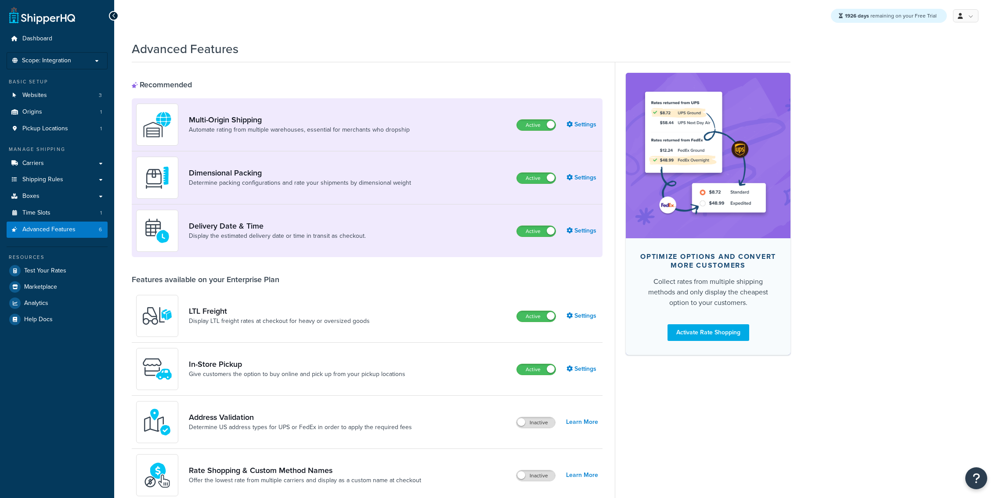  What do you see at coordinates (57, 257) in the screenshot?
I see `div: Resources` at bounding box center [57, 257].